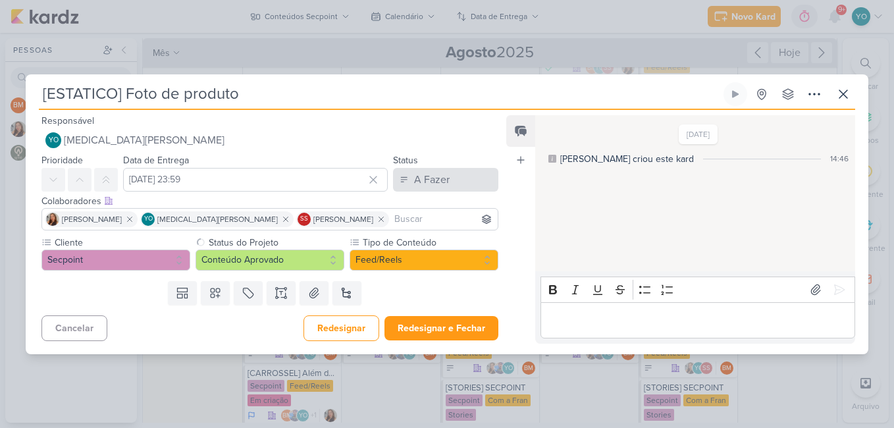  I want to click on button: A Fazer, so click(446, 180).